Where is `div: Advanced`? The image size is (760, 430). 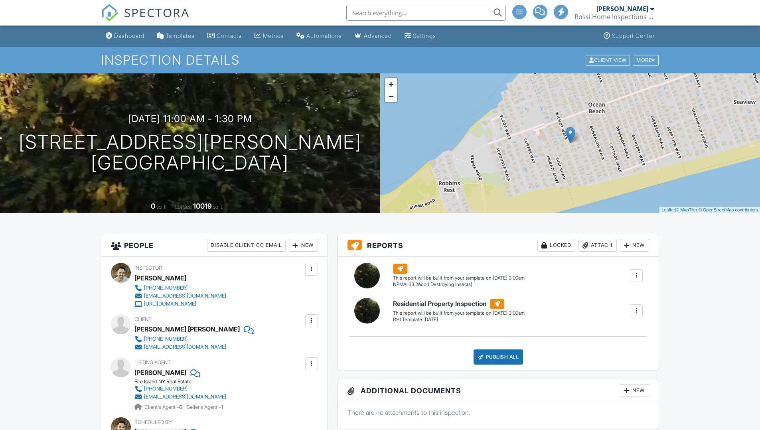
div: Advanced is located at coordinates (378, 36).